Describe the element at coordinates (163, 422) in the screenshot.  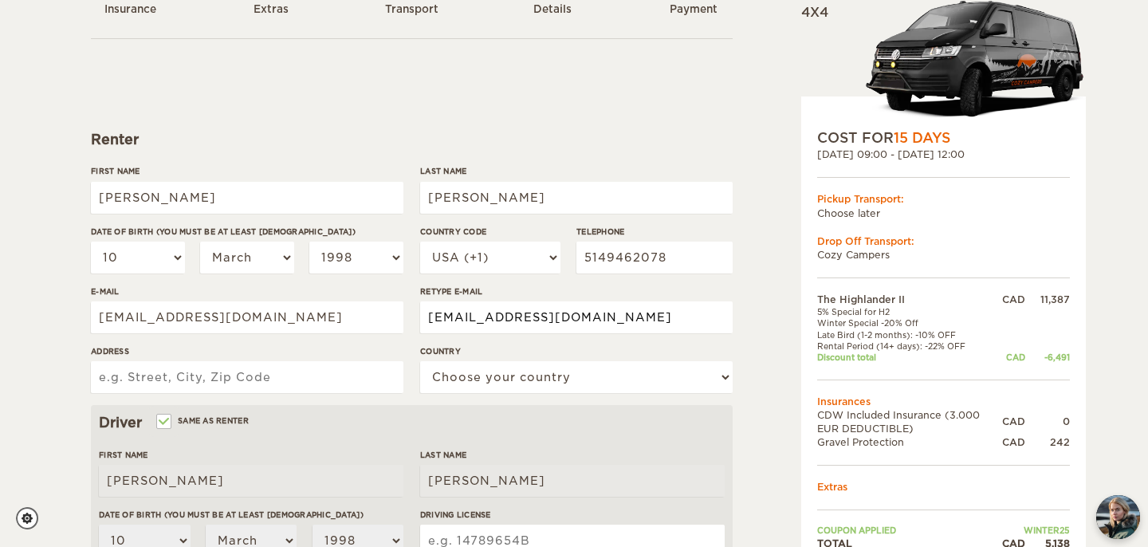
I see `input: Same as renter` at that location.